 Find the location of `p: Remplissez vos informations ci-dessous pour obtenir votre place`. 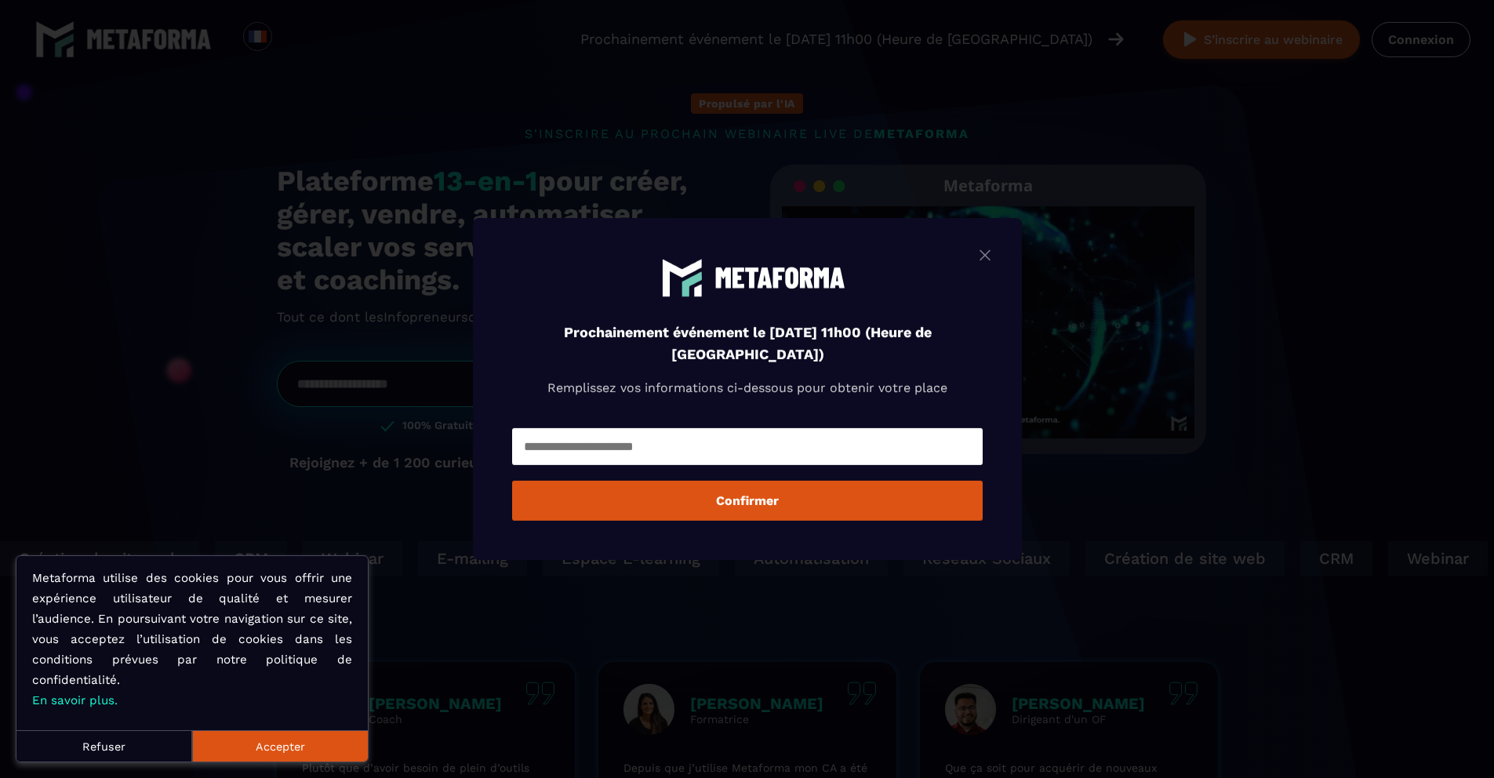

p: Remplissez vos informations ci-dessous pour obtenir votre place is located at coordinates (747, 388).